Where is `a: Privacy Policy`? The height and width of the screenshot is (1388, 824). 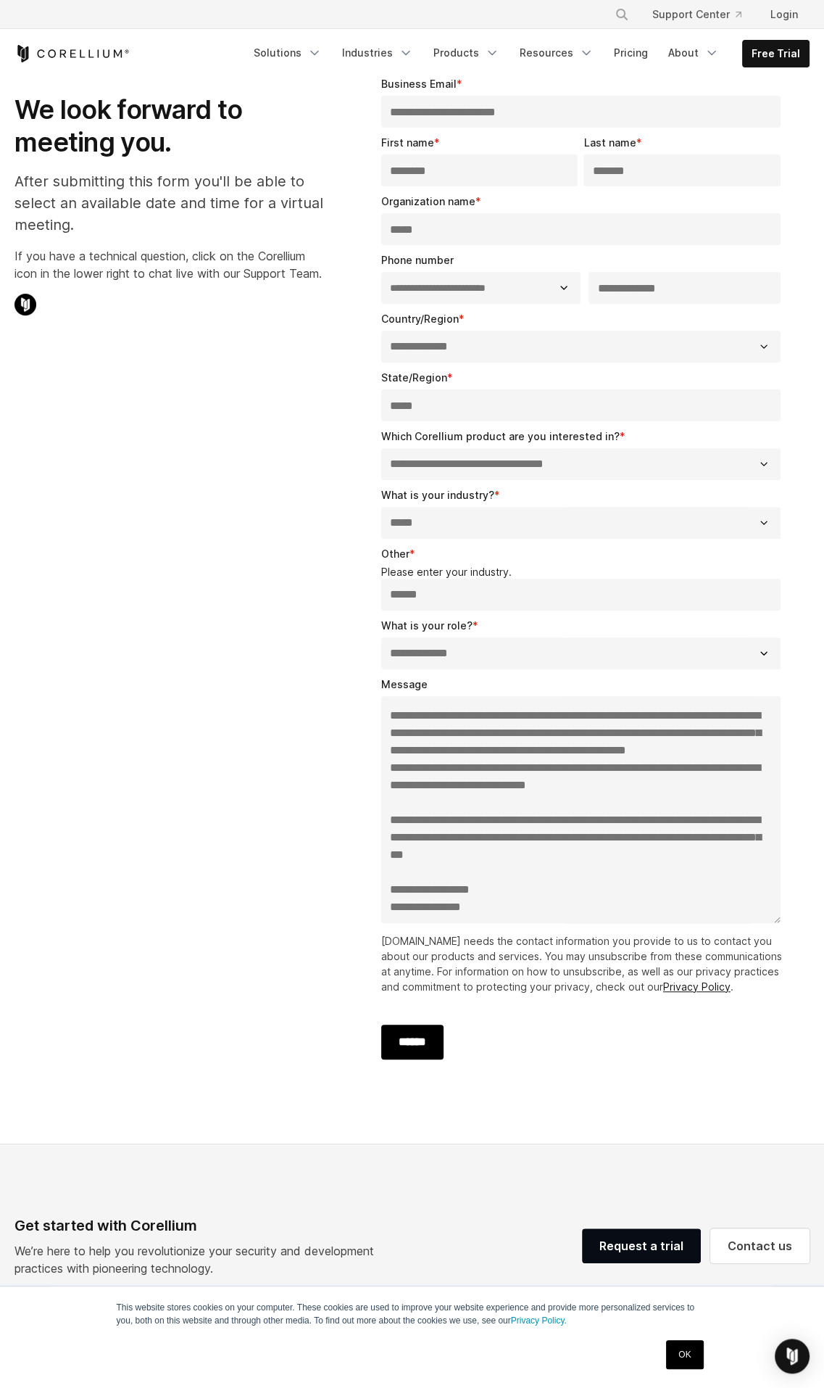 a: Privacy Policy is located at coordinates (697, 986).